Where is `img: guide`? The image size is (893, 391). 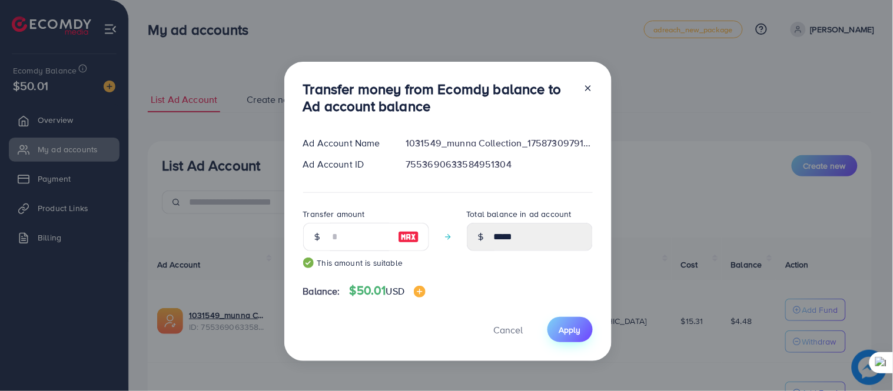 img: guide is located at coordinates (308, 263).